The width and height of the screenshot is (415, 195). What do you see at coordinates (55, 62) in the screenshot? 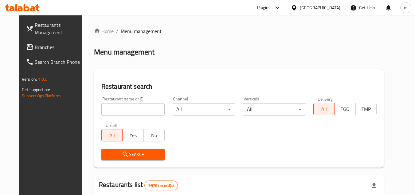
I see `a: Search Branch Phone` at bounding box center [55, 62].